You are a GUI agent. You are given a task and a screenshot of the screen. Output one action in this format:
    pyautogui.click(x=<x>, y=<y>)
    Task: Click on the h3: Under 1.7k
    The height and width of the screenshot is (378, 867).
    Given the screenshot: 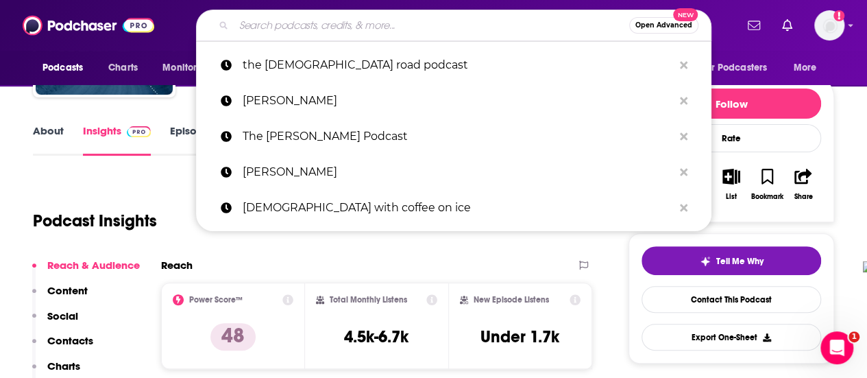 What is the action you would take?
    pyautogui.click(x=520, y=337)
    